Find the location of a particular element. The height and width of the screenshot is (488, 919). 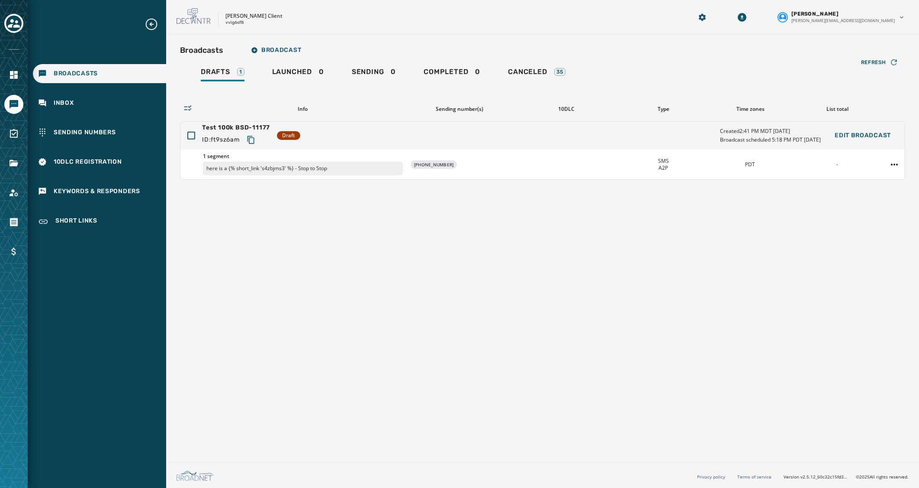

button: Download Menu is located at coordinates (742, 17).